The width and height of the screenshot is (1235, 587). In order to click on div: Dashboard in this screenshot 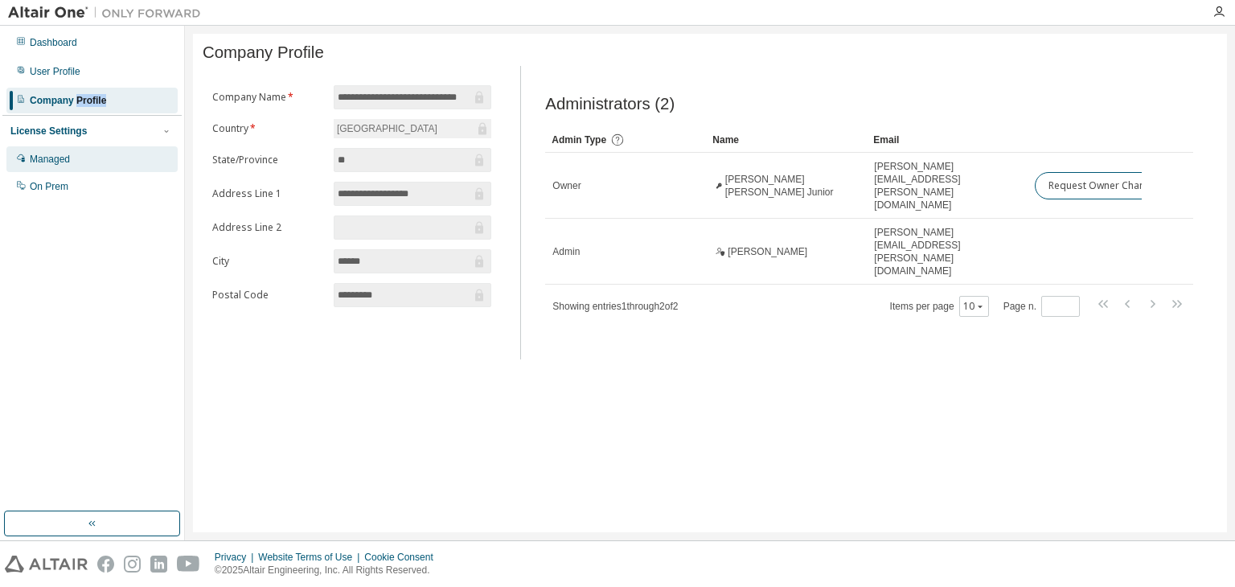, I will do `click(53, 43)`.